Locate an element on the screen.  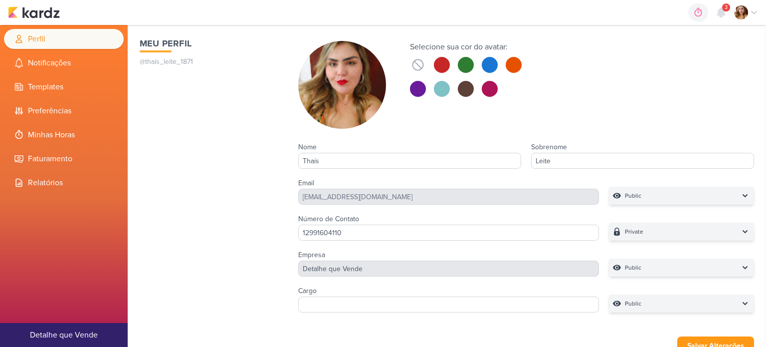
p: Private is located at coordinates (634, 232).